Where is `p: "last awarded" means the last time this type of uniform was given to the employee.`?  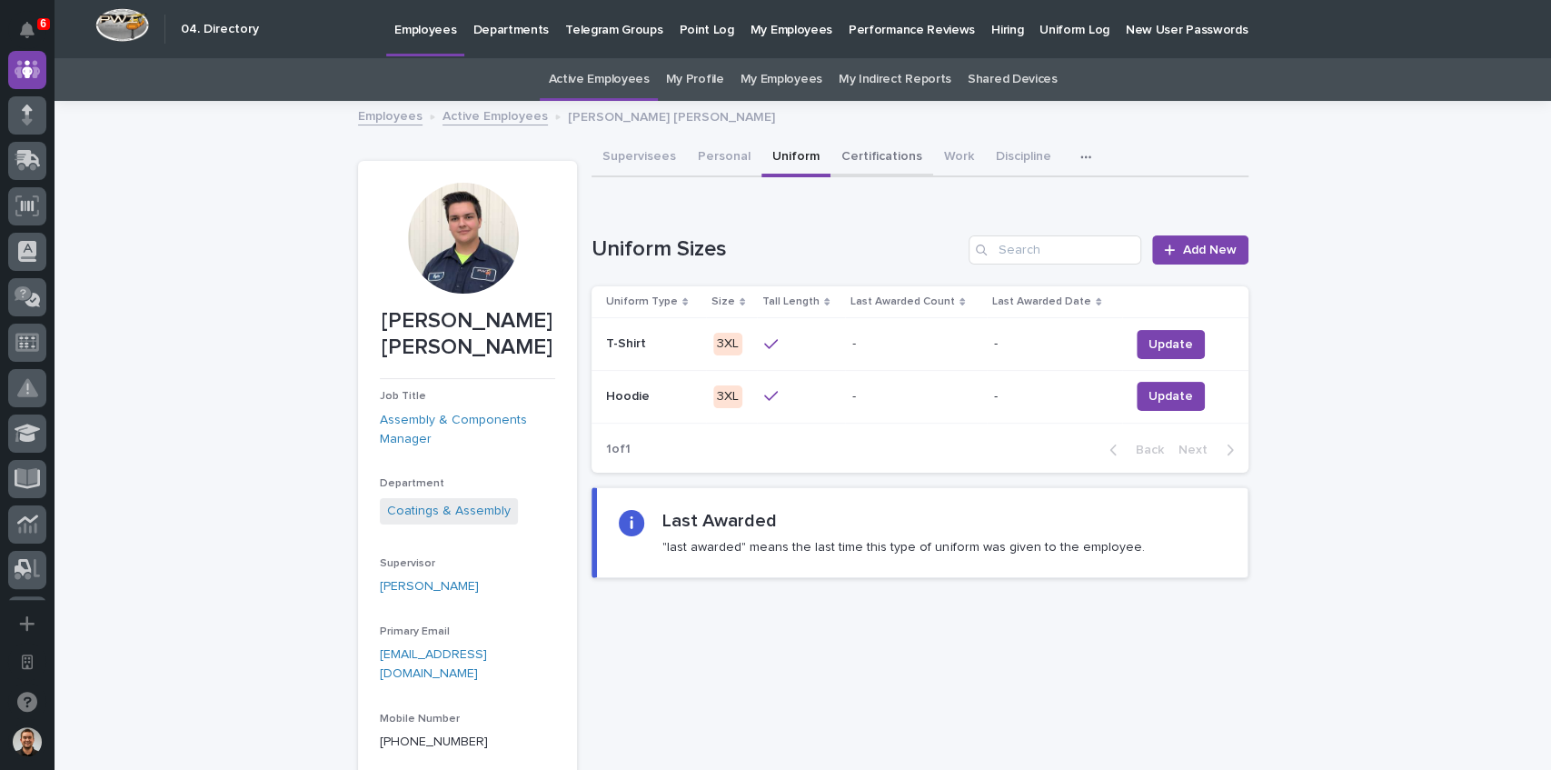
p: "last awarded" means the last time this type of uniform was given to the employee. is located at coordinates (903, 547).